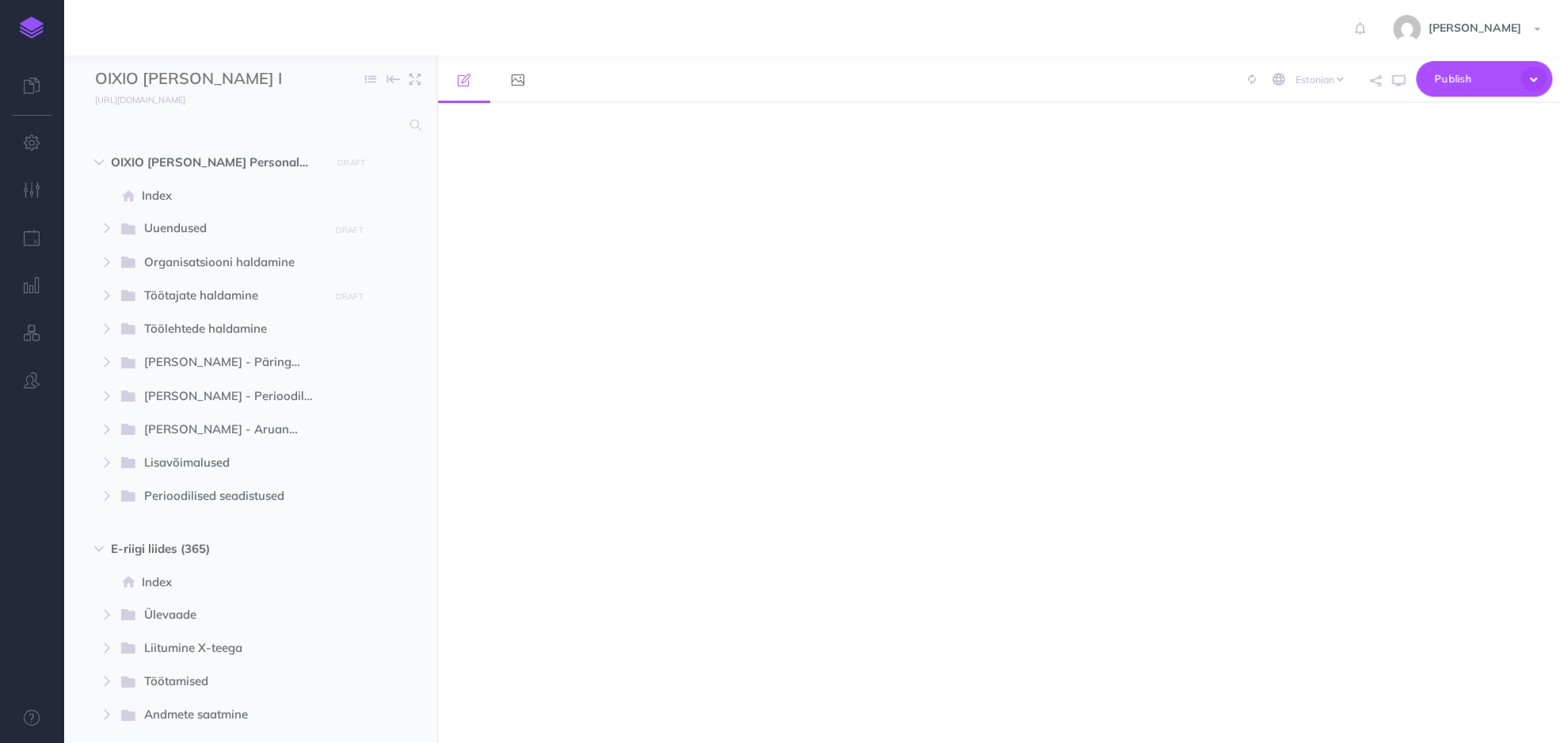 The image size is (1560, 743). Describe the element at coordinates (231, 682) in the screenshot. I see `span: Töötamised` at that location.